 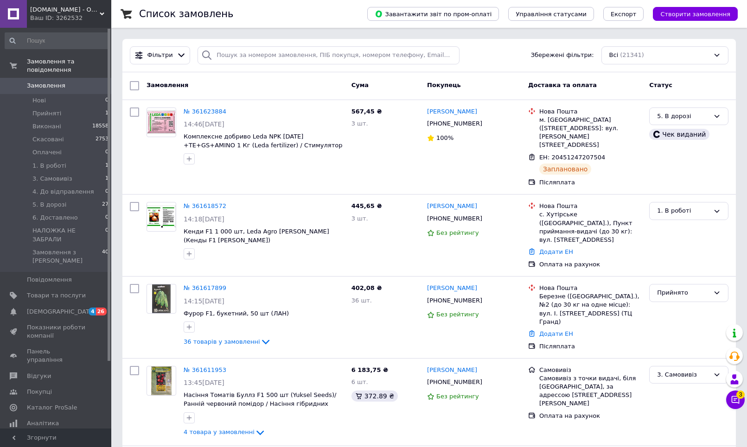 What do you see at coordinates (360, 382) in the screenshot?
I see `span: 6 шт.` at bounding box center [360, 382].